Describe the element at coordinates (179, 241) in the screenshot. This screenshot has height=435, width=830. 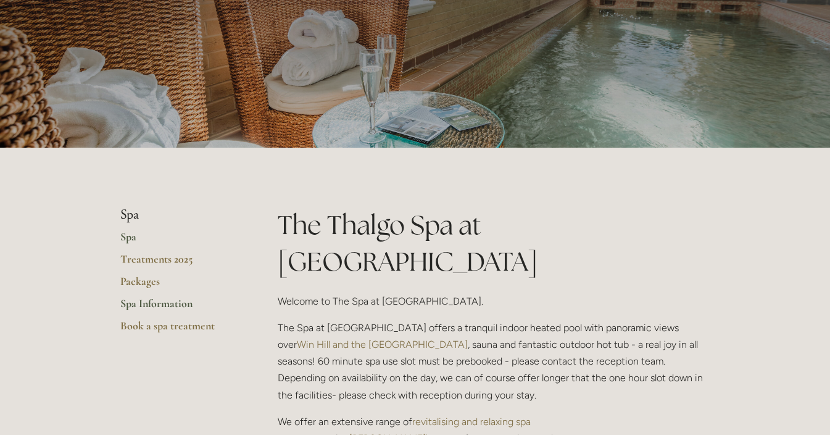
I see `a: Spa` at that location.